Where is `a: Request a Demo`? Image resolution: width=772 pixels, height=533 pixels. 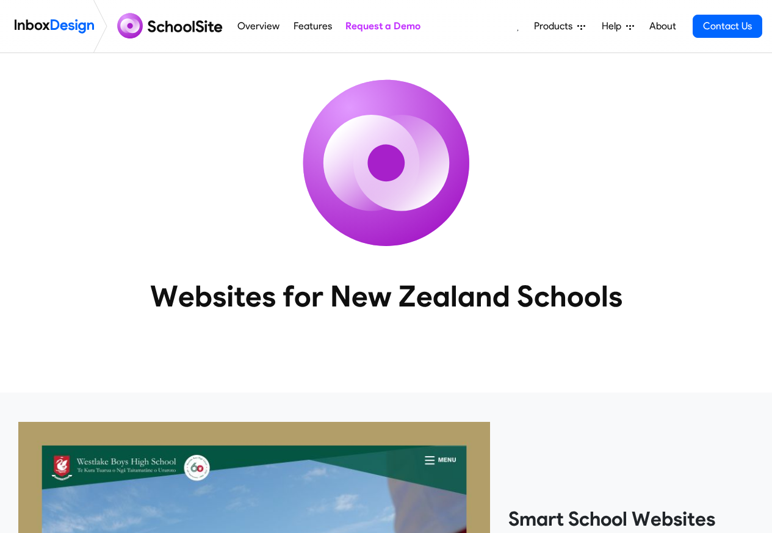 a: Request a Demo is located at coordinates (383, 26).